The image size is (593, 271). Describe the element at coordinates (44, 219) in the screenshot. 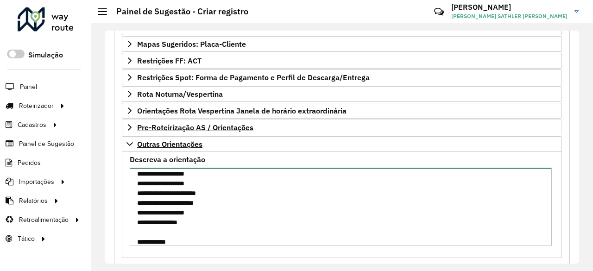

I see `span: Retroalimentação` at that location.